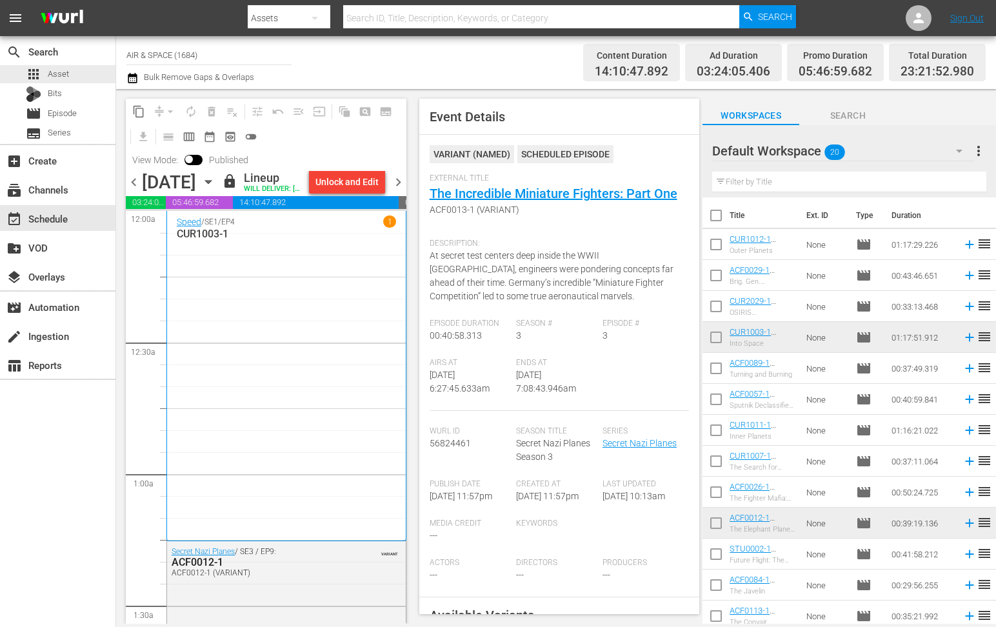  Describe the element at coordinates (189, 137) in the screenshot. I see `span: Week Calendar View` at that location.